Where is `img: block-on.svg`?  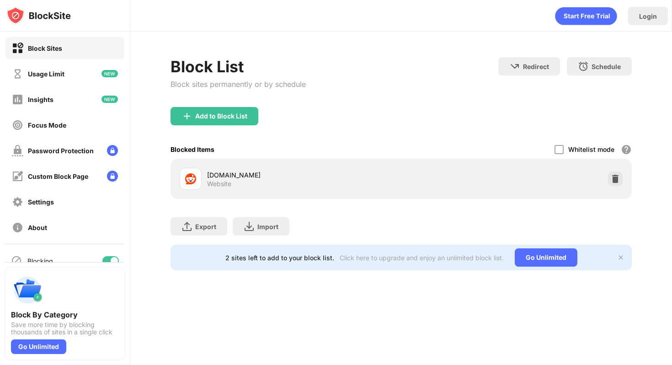
img: block-on.svg is located at coordinates (17, 48).